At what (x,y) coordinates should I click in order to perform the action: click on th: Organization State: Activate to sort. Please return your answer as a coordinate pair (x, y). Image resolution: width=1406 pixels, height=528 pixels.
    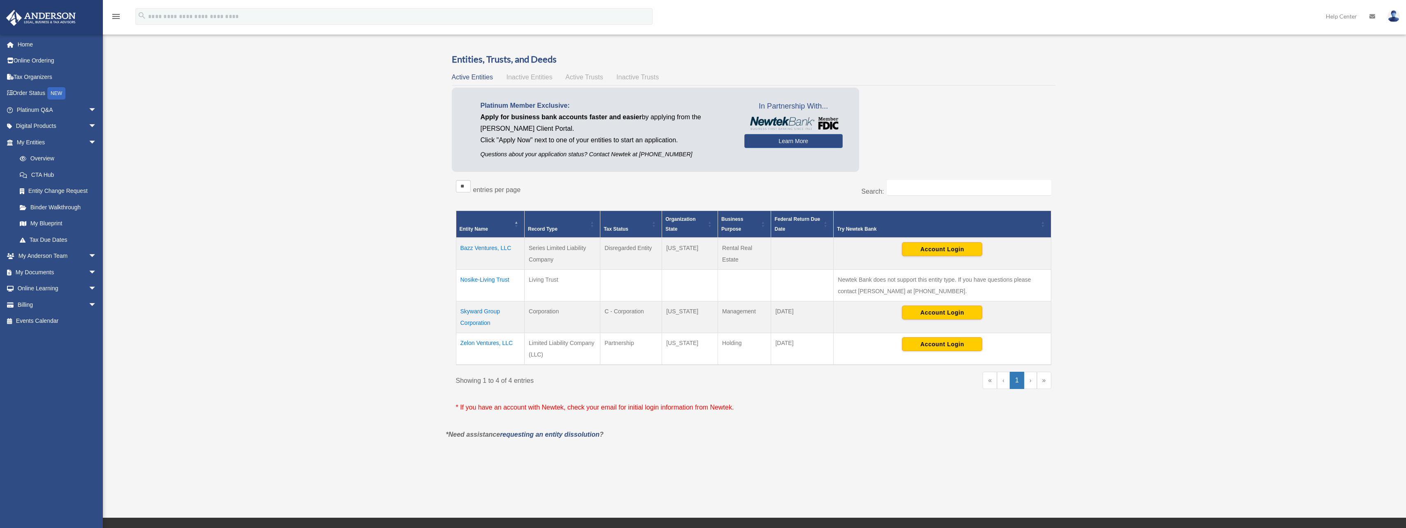
    Looking at the image, I should click on (690, 224).